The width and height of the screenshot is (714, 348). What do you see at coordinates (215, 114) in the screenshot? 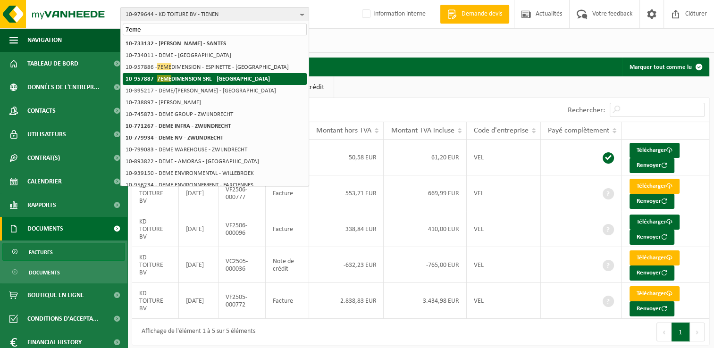
I see `li: 10-745873 - DEME GROUP - ZWIJNDRECHT` at bounding box center [215, 114].